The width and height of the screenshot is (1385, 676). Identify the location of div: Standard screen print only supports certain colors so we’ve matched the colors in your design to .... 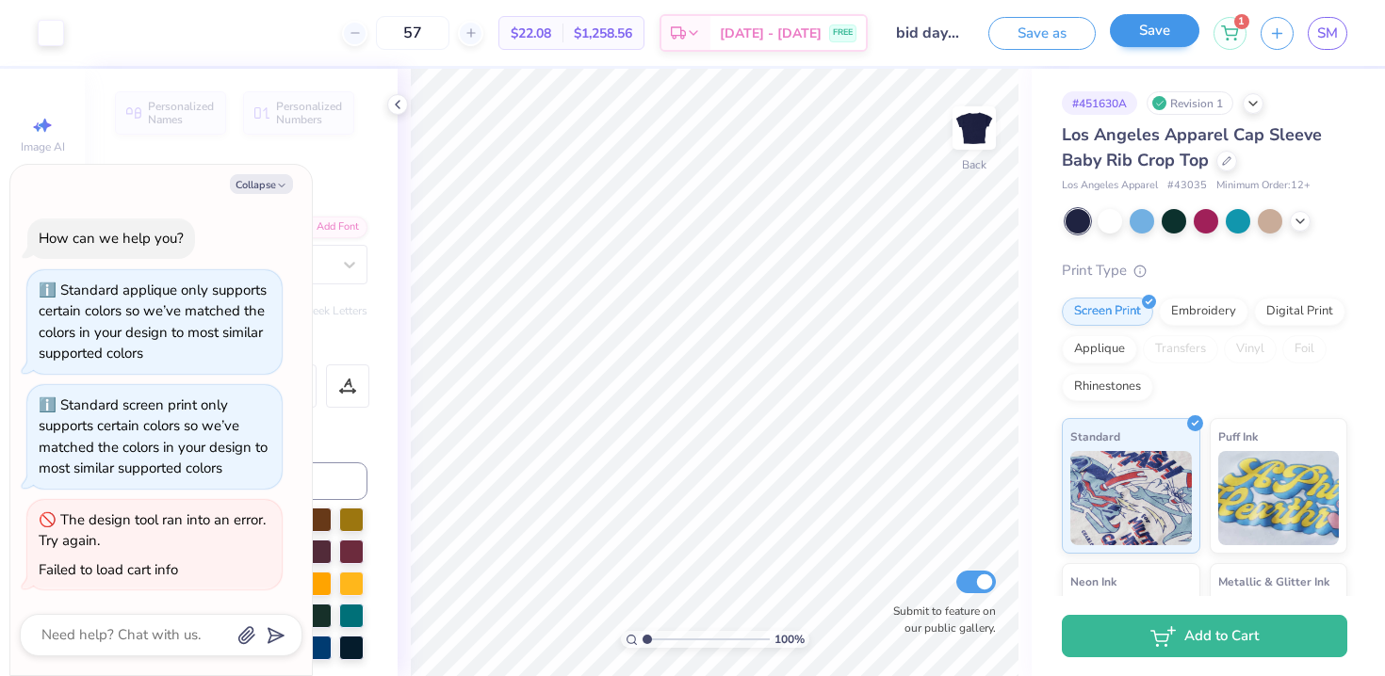
(153, 437).